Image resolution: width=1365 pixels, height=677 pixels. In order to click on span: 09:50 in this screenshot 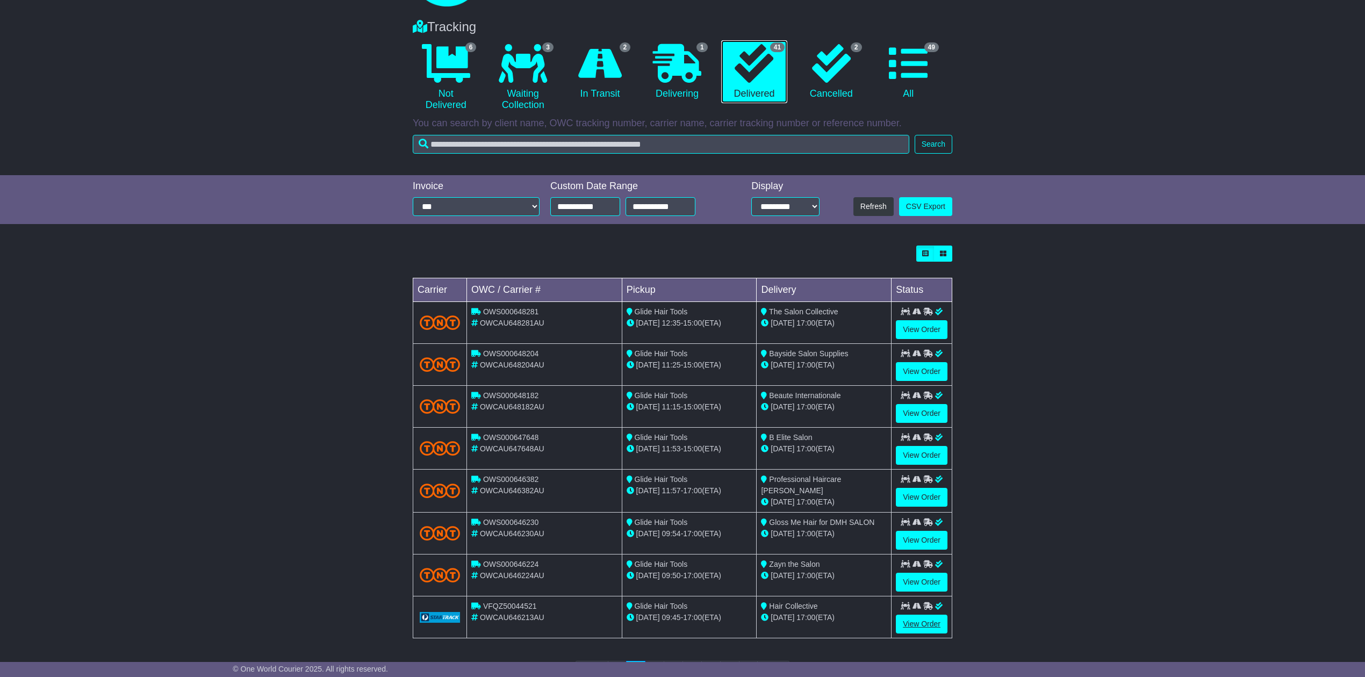, I will do `click(671, 576)`.